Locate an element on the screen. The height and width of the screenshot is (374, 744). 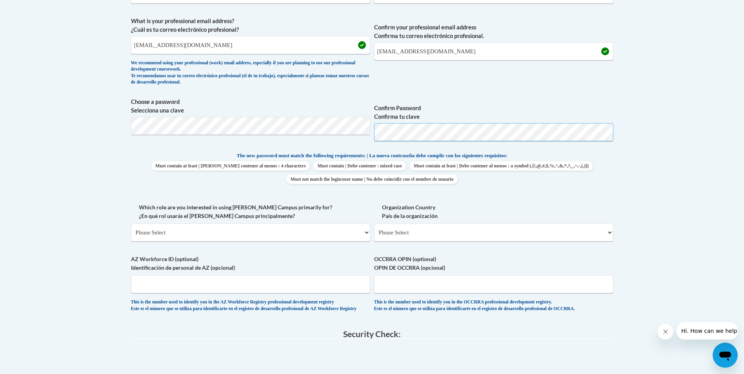
label: What is your professional email address? ¿Cuál es tu correo electrónico profesional? is located at coordinates (251, 25).